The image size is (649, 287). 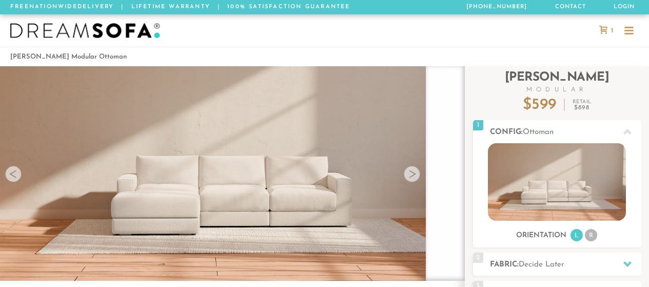 What do you see at coordinates (556, 182) in the screenshot?
I see `img: landon-sofa-no_legs-no_pillows-1.jpg` at bounding box center [556, 182].